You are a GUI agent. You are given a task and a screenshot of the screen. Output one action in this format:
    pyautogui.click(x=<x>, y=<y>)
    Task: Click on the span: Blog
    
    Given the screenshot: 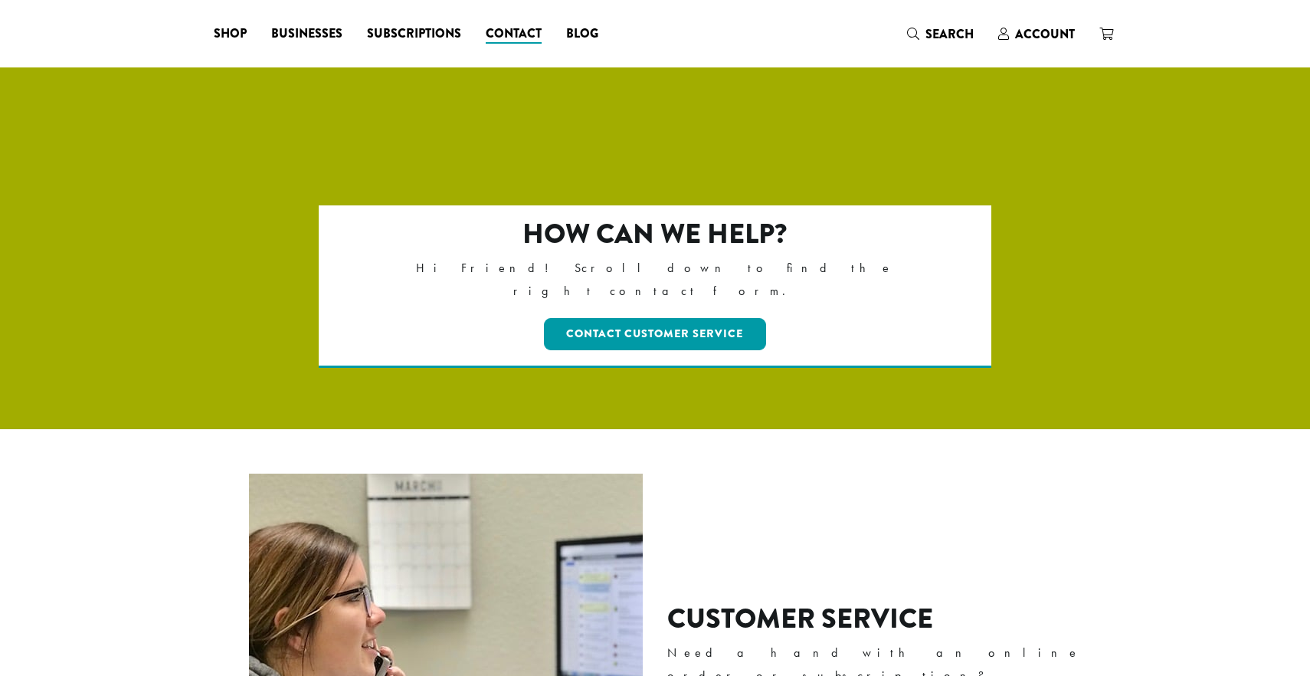 What is the action you would take?
    pyautogui.click(x=582, y=34)
    